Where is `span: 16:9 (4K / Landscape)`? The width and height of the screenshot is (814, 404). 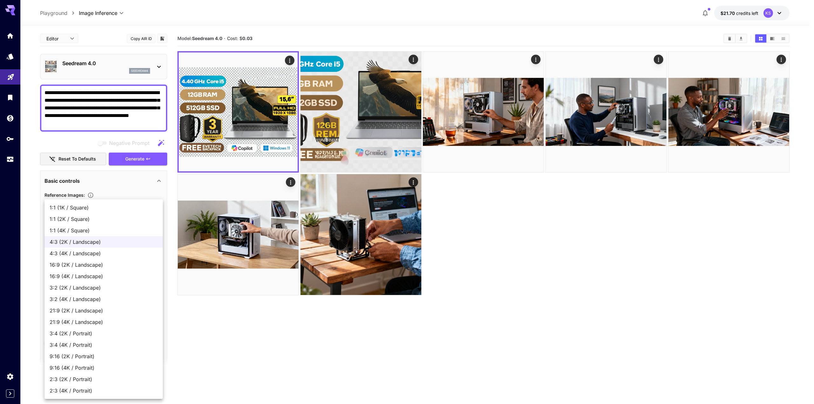 span: 16:9 (4K / Landscape) is located at coordinates (104, 276).